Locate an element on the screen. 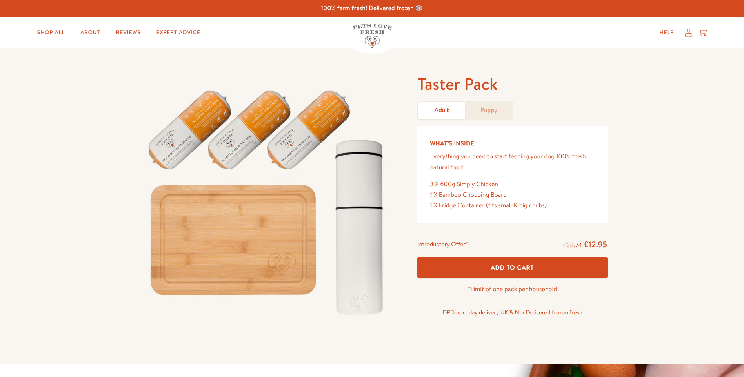 This screenshot has height=377, width=744. s: £38.74 is located at coordinates (572, 245).